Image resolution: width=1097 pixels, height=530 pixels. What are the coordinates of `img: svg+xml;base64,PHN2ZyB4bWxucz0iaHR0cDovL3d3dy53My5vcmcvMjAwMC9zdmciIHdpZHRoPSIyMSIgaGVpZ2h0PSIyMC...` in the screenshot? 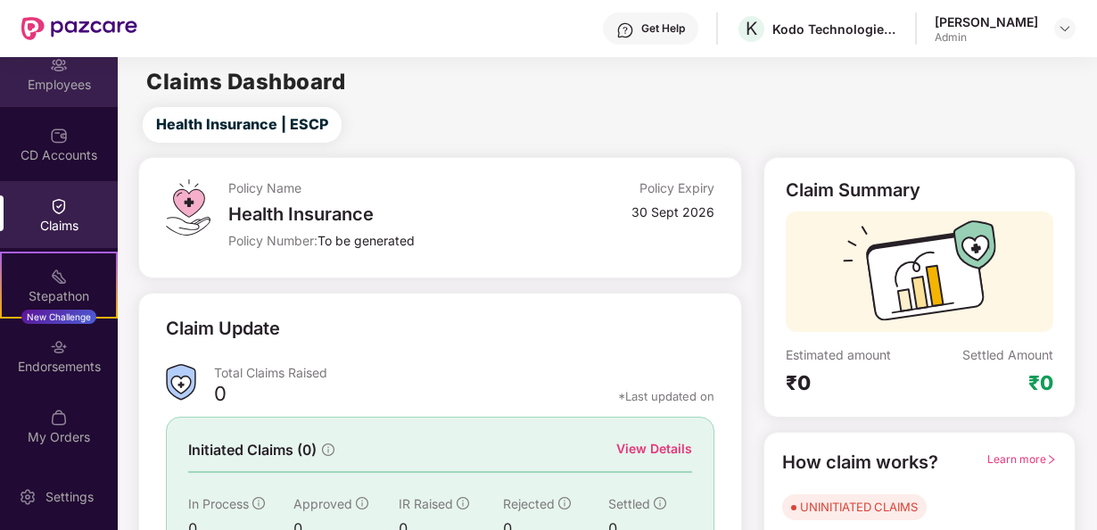 It's located at (59, 276).